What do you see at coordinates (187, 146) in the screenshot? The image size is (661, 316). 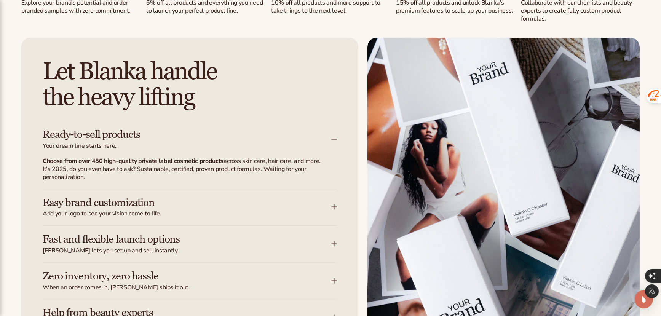 I see `span: Your dream line starts here.` at bounding box center [187, 146].